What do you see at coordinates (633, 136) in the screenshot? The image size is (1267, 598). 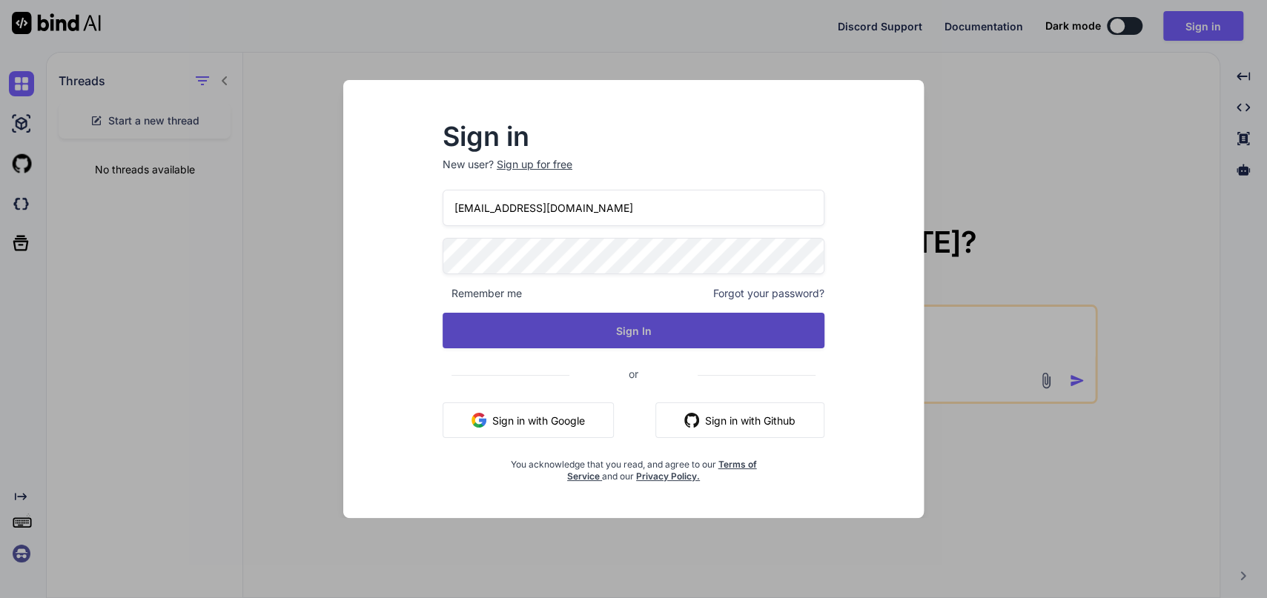 I see `h2: Sign in` at bounding box center [633, 136].